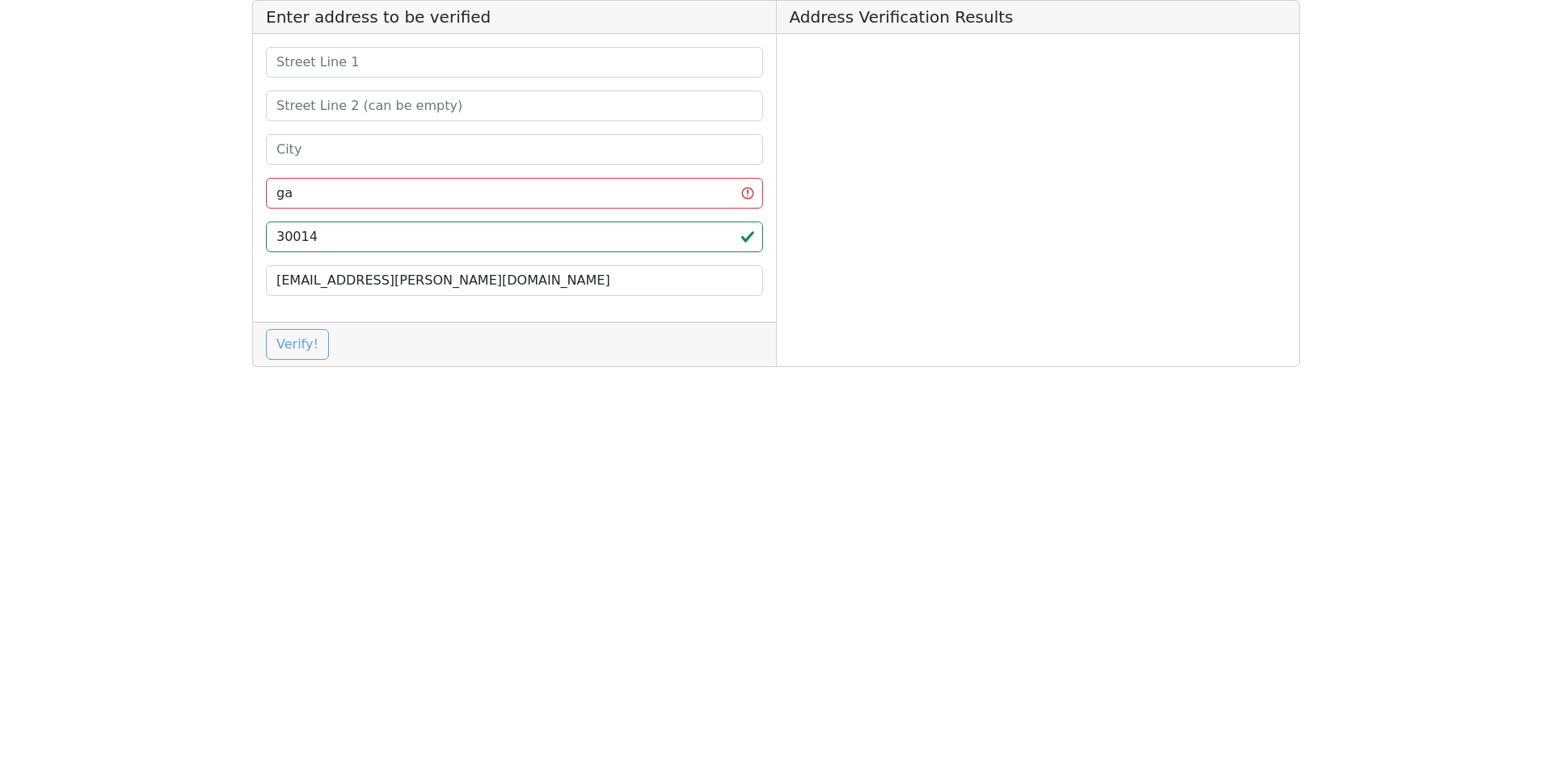  Describe the element at coordinates (514, 281) in the screenshot. I see `input: Your Email` at that location.